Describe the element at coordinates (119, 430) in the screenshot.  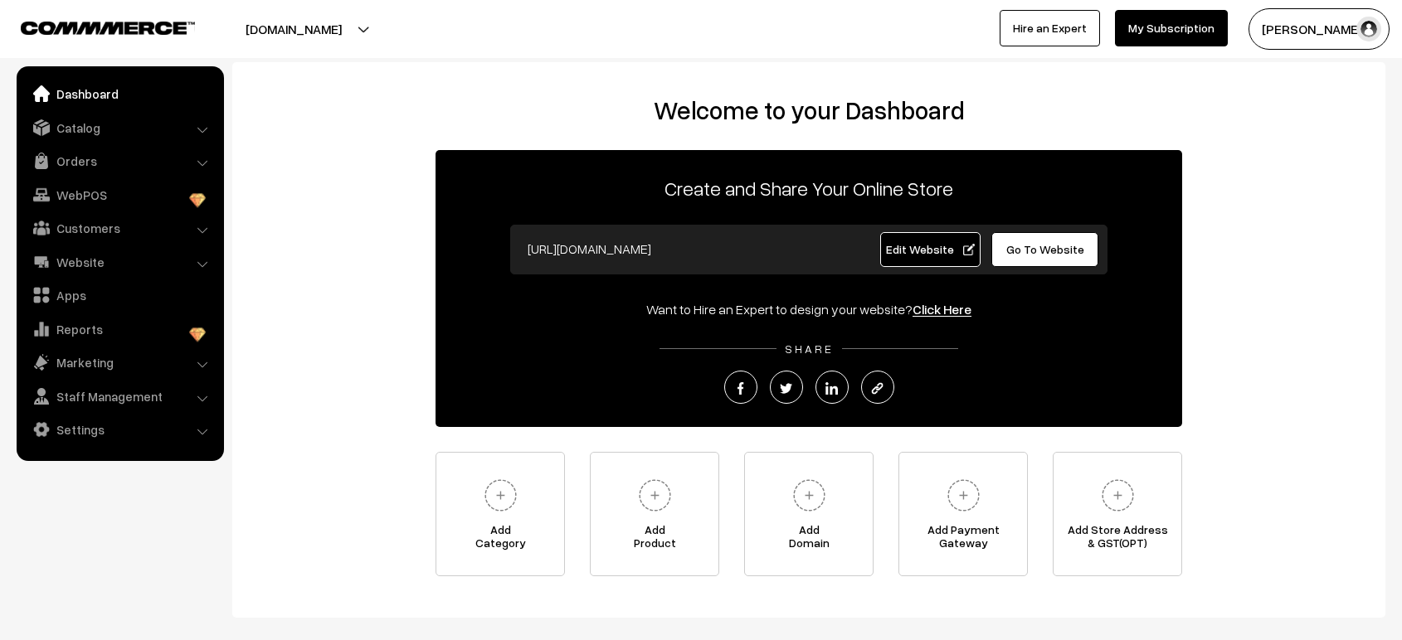
I see `a: Settings` at that location.